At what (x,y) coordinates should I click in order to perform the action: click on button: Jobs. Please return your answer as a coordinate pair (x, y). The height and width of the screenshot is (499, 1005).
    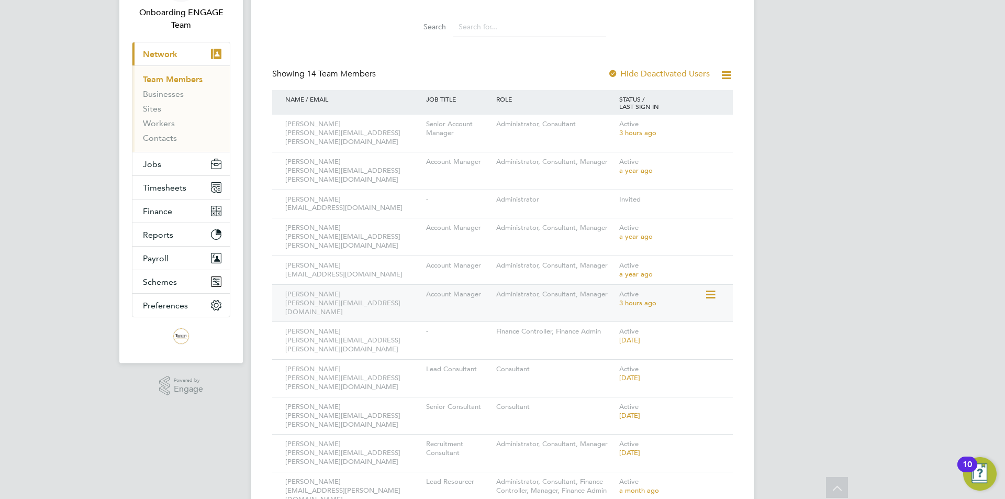
    Looking at the image, I should click on (181, 164).